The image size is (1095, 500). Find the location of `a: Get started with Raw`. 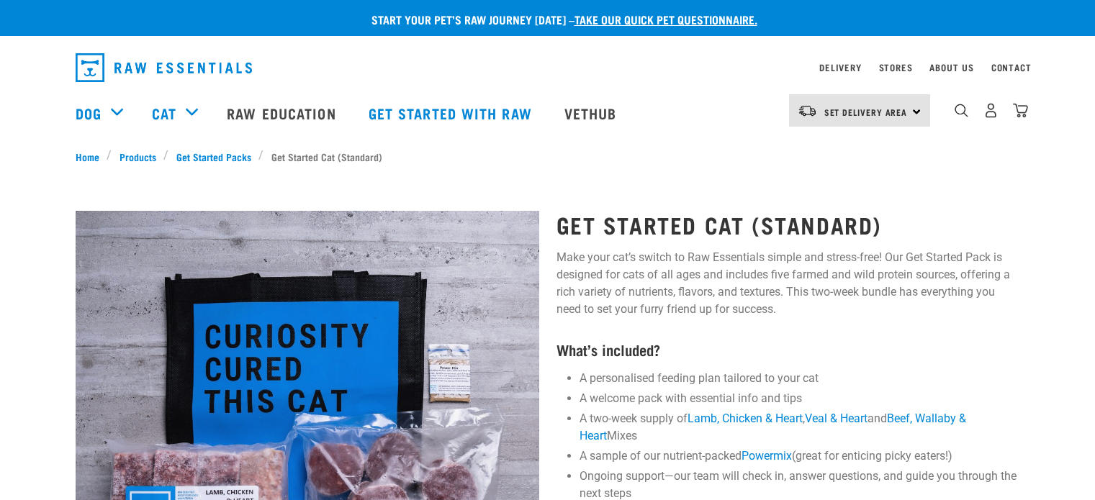

a: Get started with Raw is located at coordinates (452, 113).